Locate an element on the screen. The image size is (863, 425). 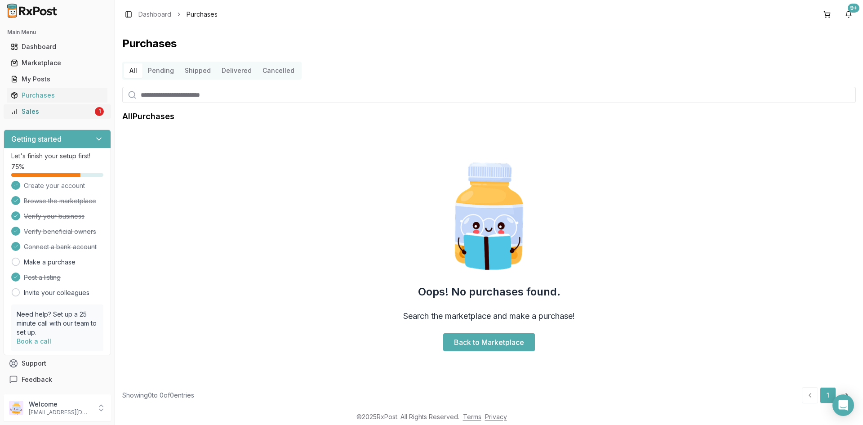
a: Delivered is located at coordinates (237, 71).